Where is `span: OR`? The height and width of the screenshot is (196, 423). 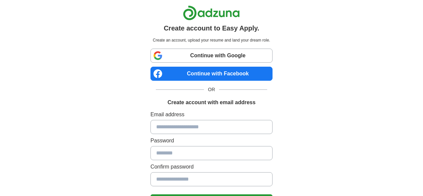
span: OR is located at coordinates (211, 89).